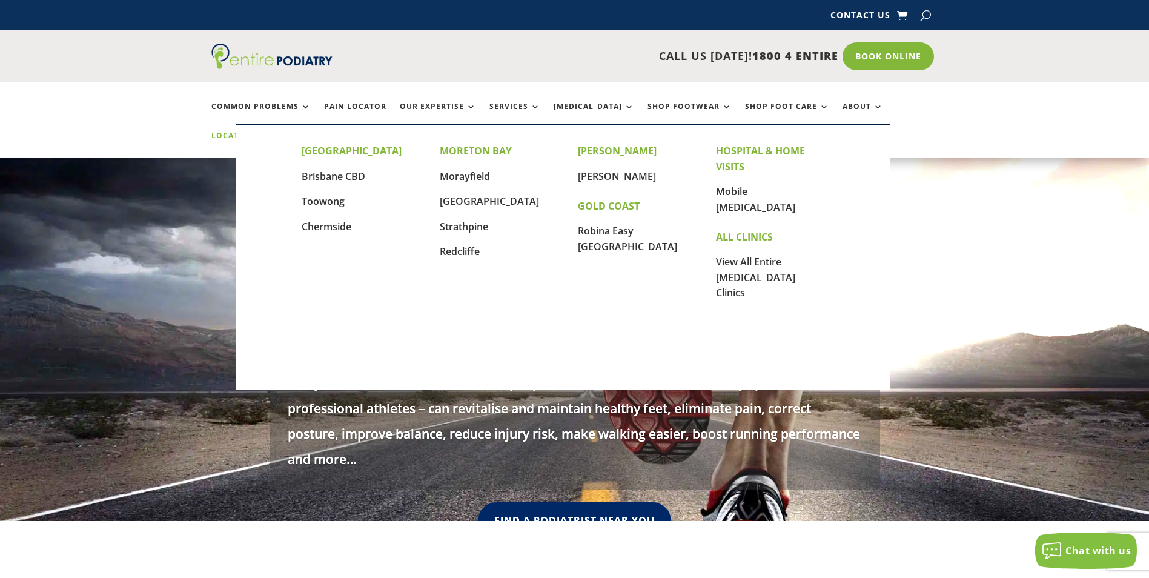 The height and width of the screenshot is (578, 1149). I want to click on a: Redcliffe, so click(460, 251).